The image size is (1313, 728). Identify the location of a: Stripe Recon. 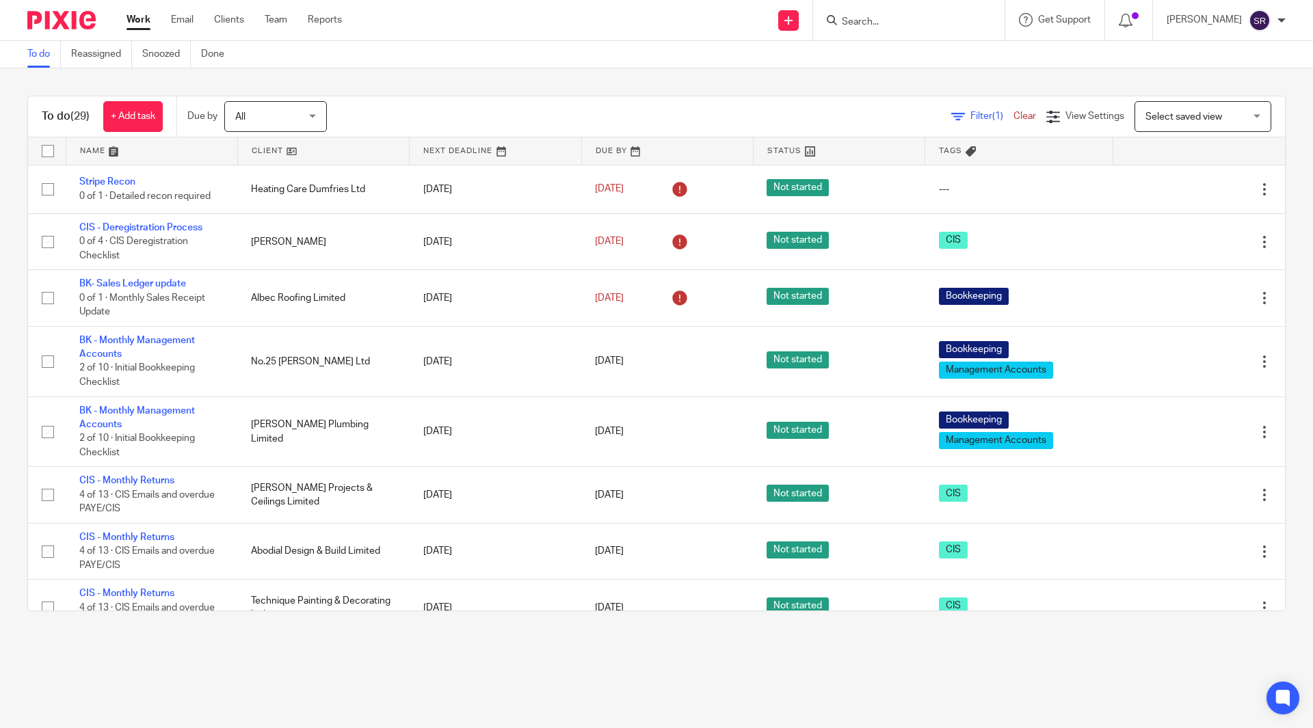
(107, 182).